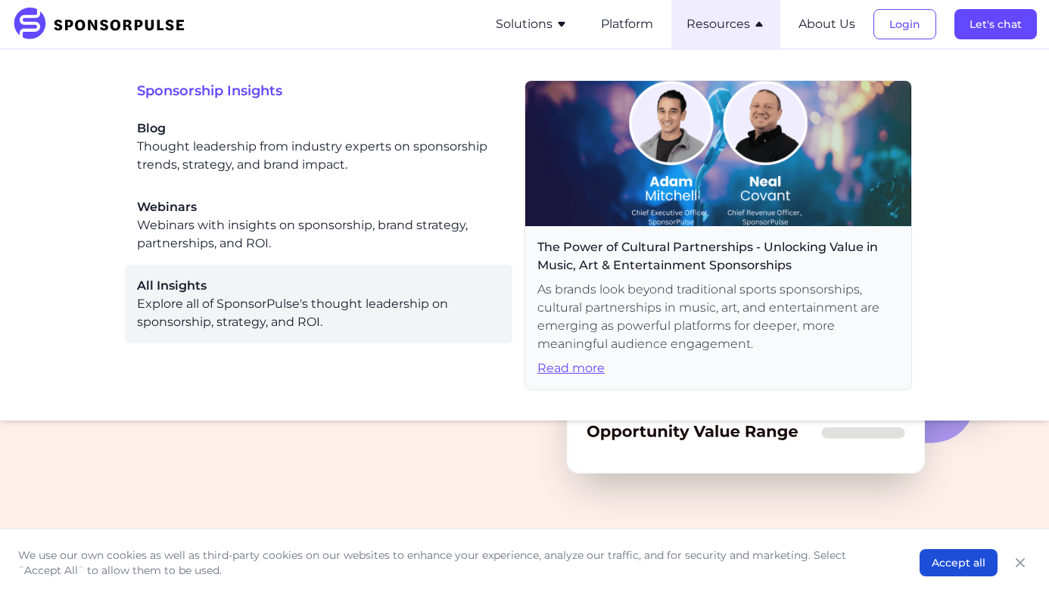  Describe the element at coordinates (904, 24) in the screenshot. I see `button: Login` at that location.